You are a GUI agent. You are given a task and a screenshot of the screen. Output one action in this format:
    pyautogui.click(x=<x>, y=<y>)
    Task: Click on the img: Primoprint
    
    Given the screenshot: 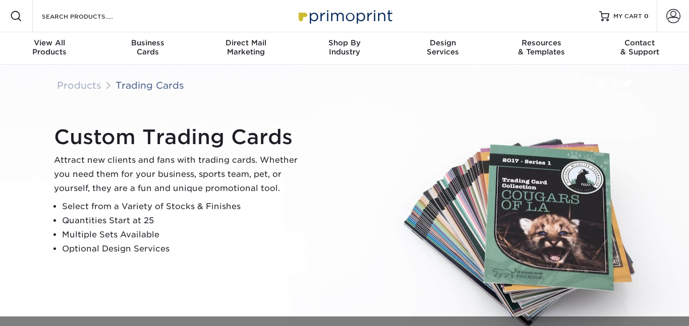 What is the action you would take?
    pyautogui.click(x=345, y=16)
    